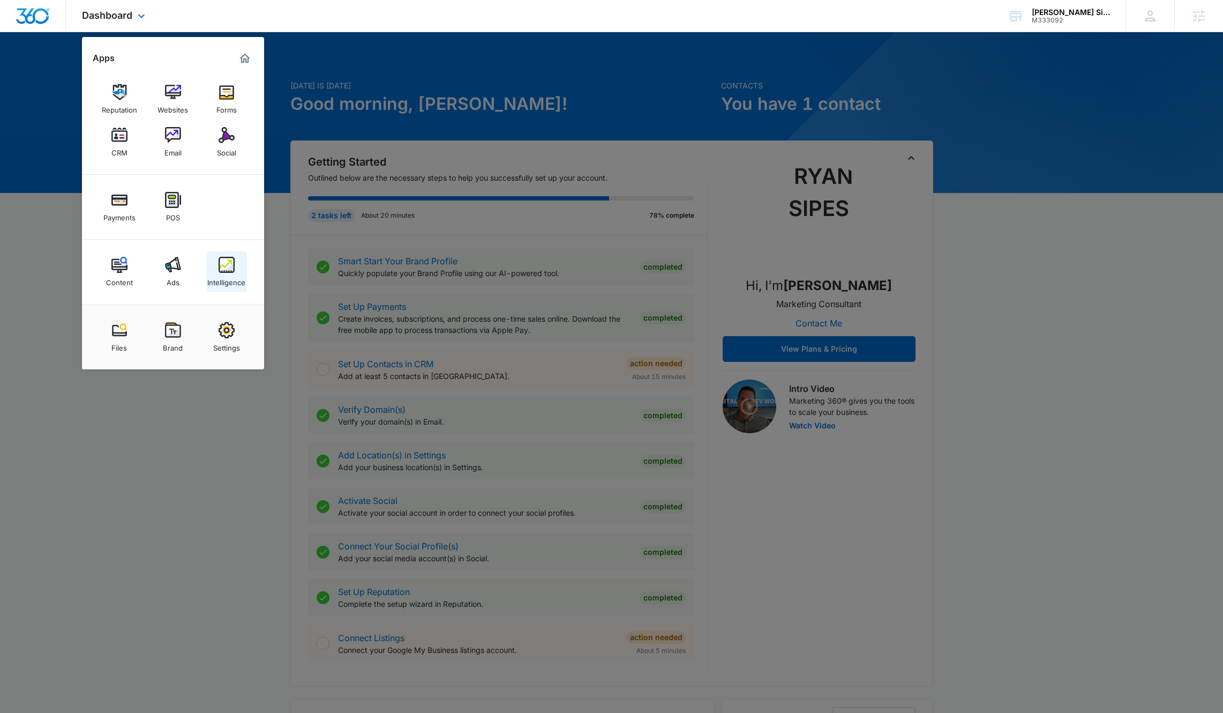 This screenshot has width=1223, height=713. What do you see at coordinates (227, 150) in the screenshot?
I see `div: Social` at bounding box center [227, 150].